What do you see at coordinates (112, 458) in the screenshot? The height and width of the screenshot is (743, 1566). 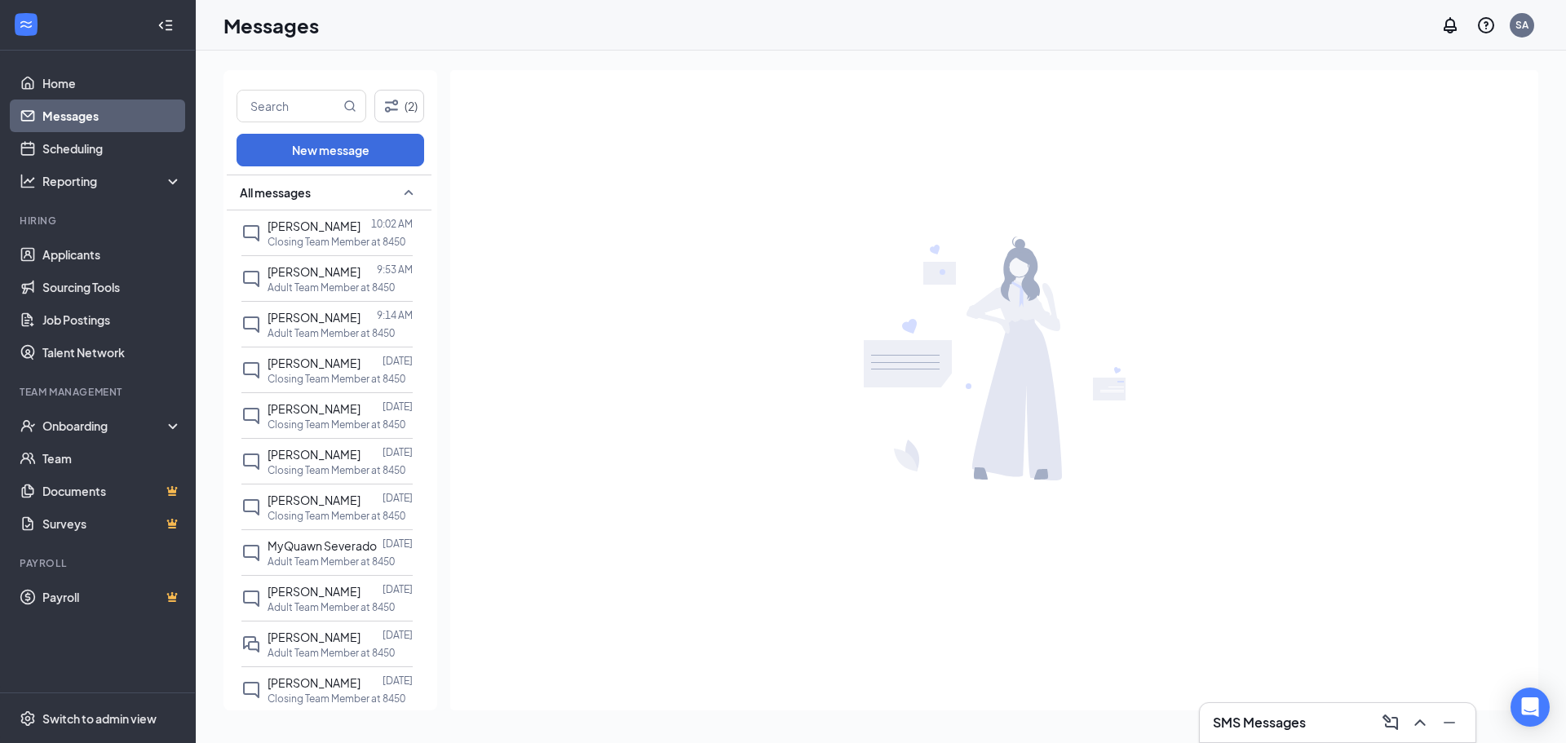 I see `a: Team` at bounding box center [112, 458].